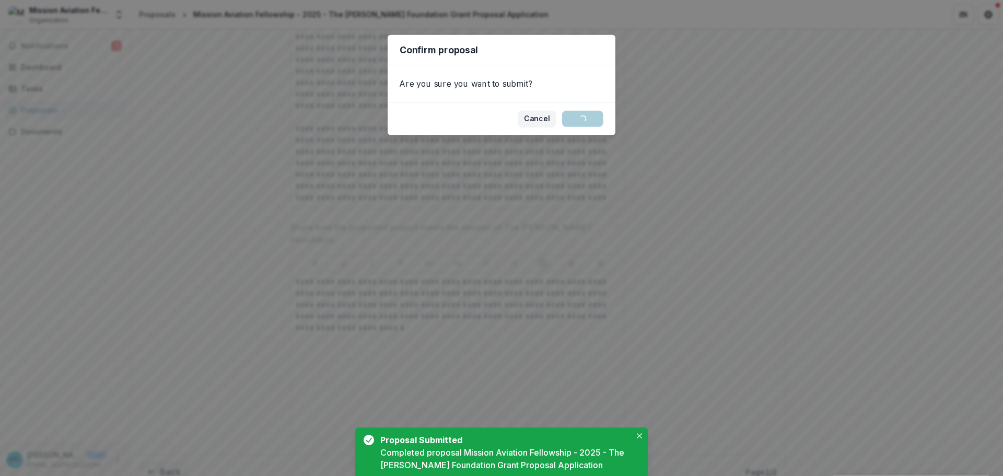  What do you see at coordinates (504, 440) in the screenshot?
I see `div: Proposal Submitted` at bounding box center [504, 440].